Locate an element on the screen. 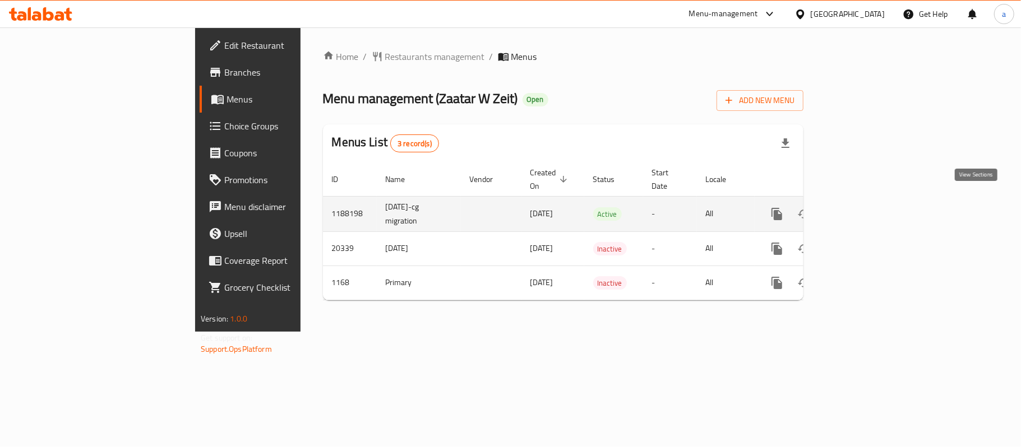  span: Active is located at coordinates (607, 214).